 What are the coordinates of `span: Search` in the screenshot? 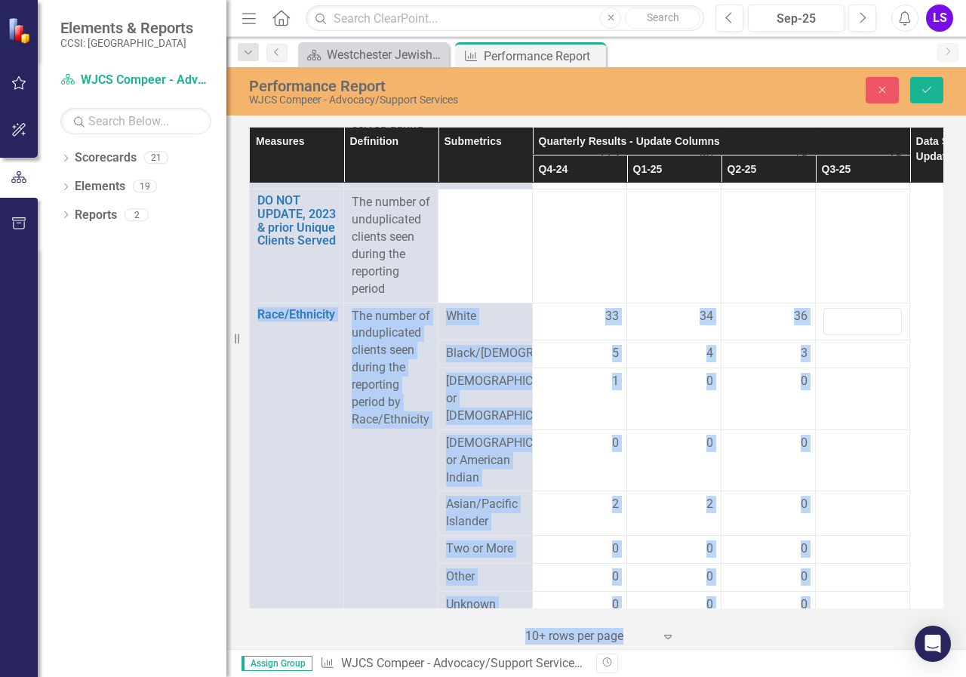 It's located at (663, 17).